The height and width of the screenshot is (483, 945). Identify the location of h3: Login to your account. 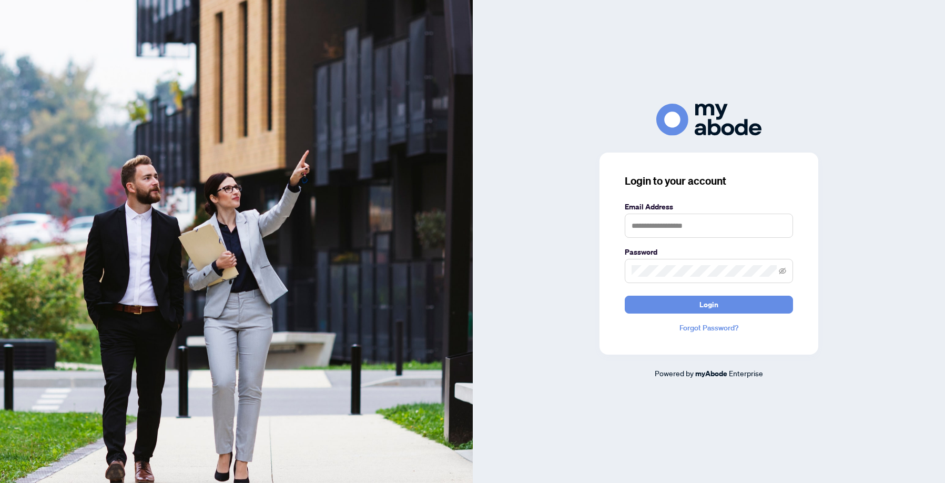
(709, 181).